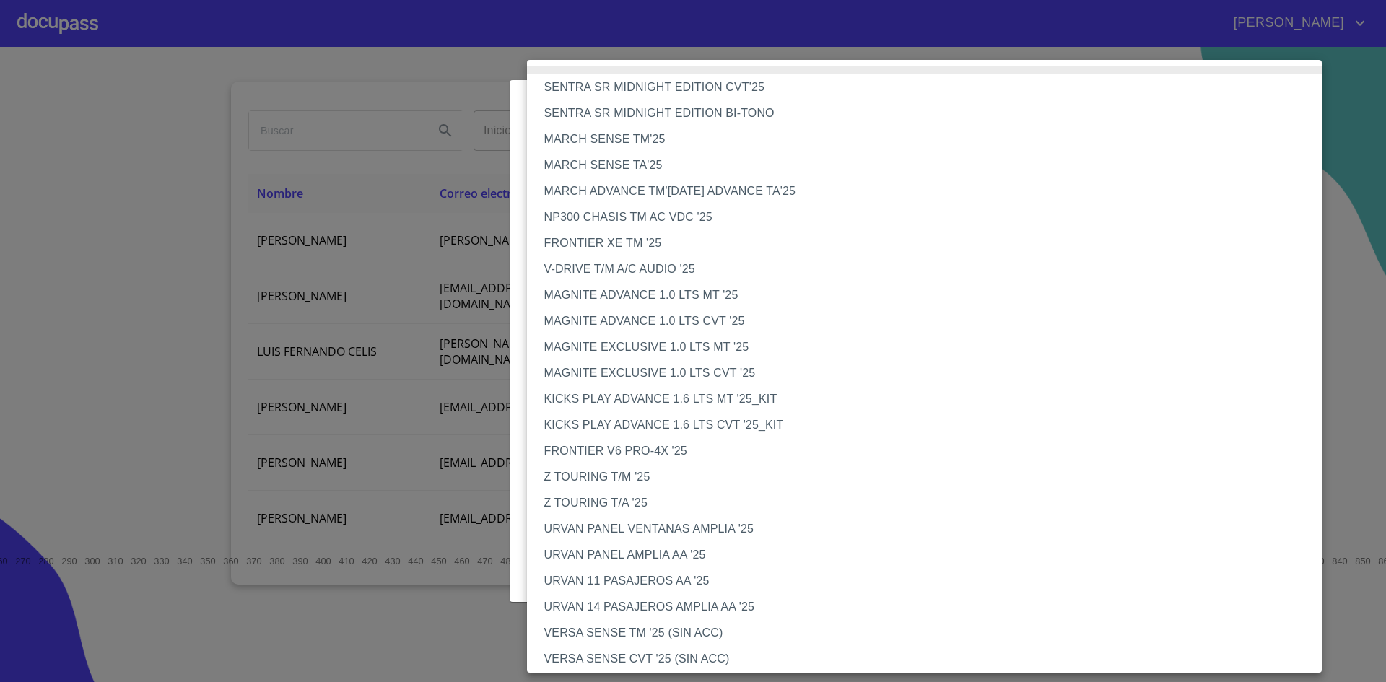 Image resolution: width=1386 pixels, height=682 pixels. I want to click on li: VERSA SENSE CVT '25 (SIN ACC), so click(930, 659).